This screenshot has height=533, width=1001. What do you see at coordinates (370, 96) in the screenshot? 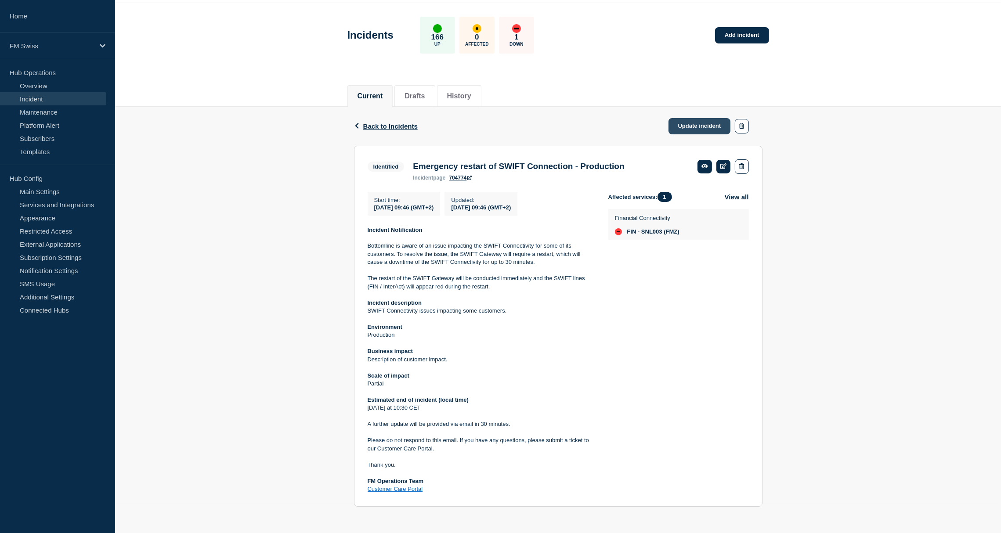
I see `button: Current` at bounding box center [370, 96].